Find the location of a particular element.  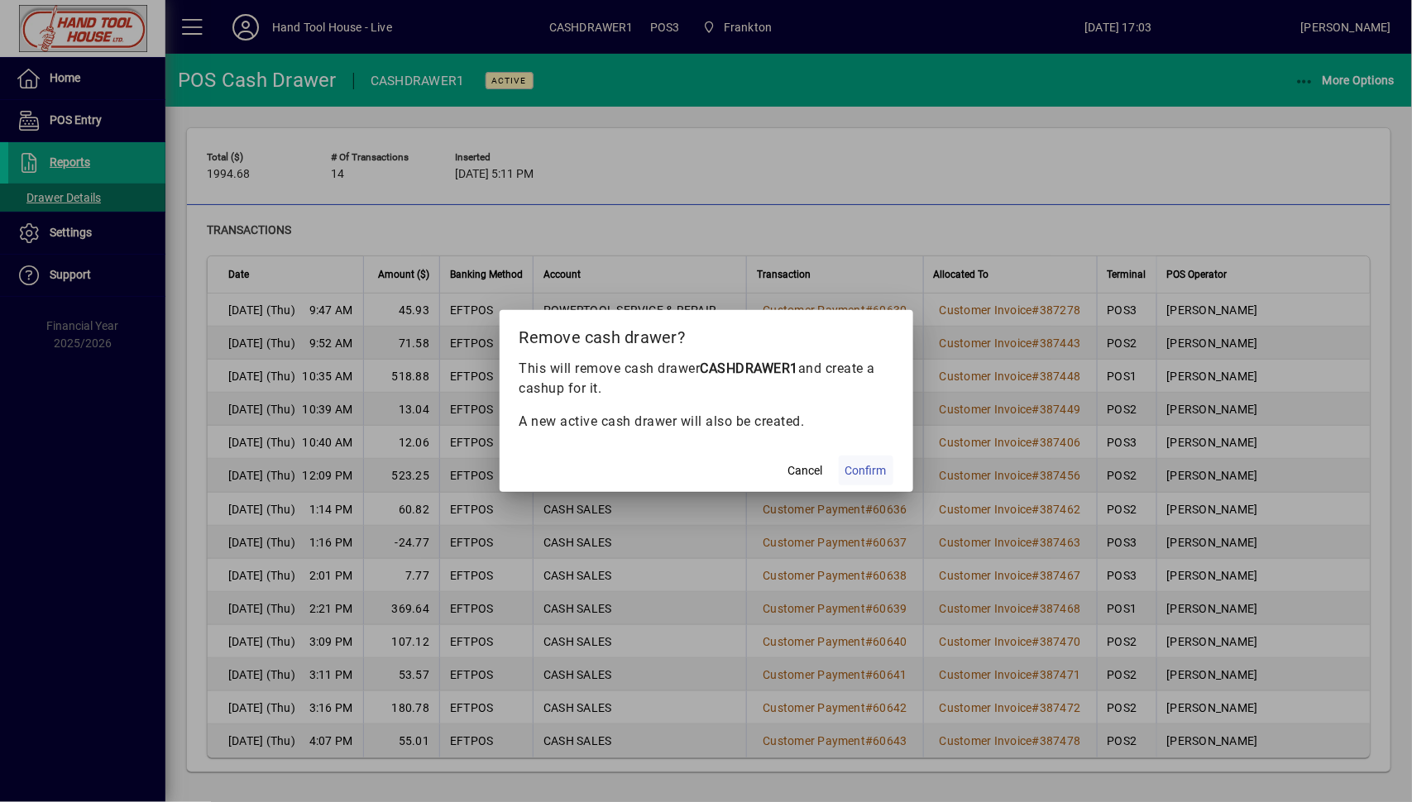

span: Cancel is located at coordinates (805, 471).